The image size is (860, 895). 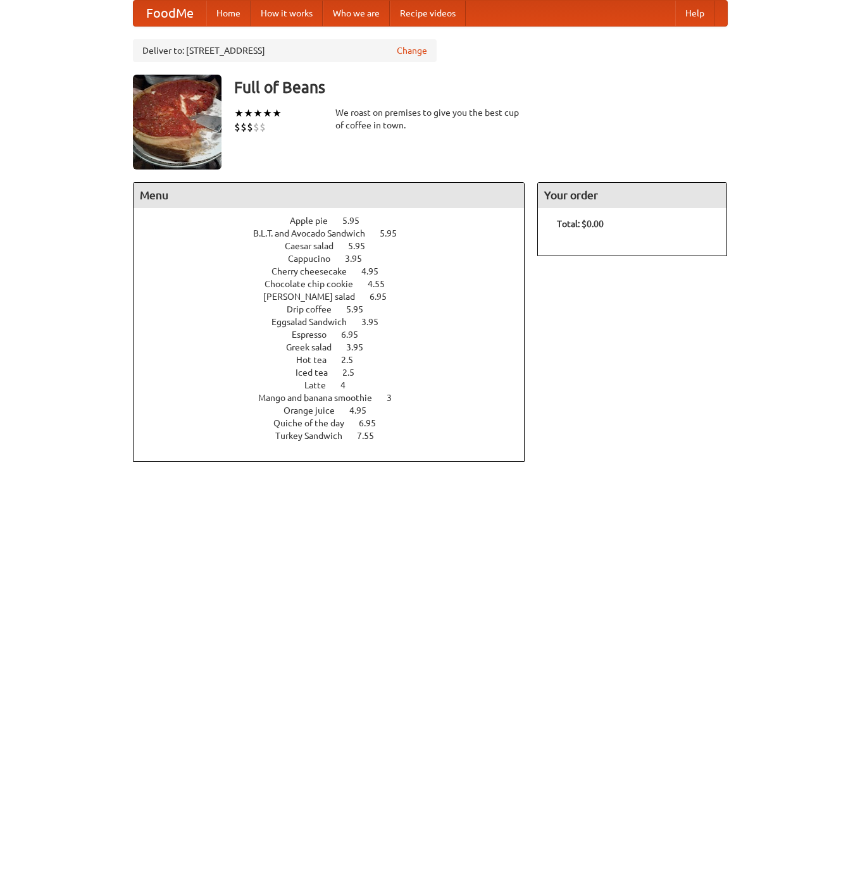 I want to click on h4: Menu, so click(x=329, y=195).